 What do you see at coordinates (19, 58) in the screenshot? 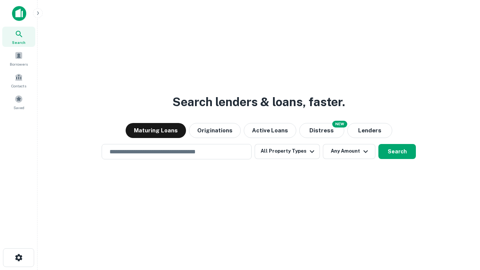
I see `div: Borrowers` at bounding box center [19, 58].